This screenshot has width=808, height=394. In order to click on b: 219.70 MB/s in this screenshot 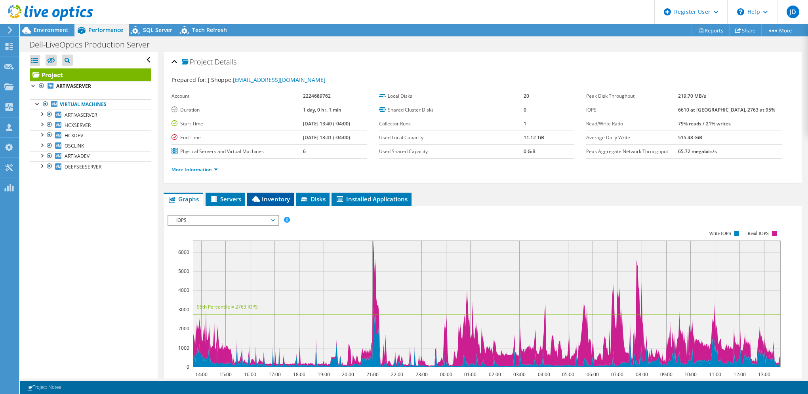, I will do `click(692, 96)`.